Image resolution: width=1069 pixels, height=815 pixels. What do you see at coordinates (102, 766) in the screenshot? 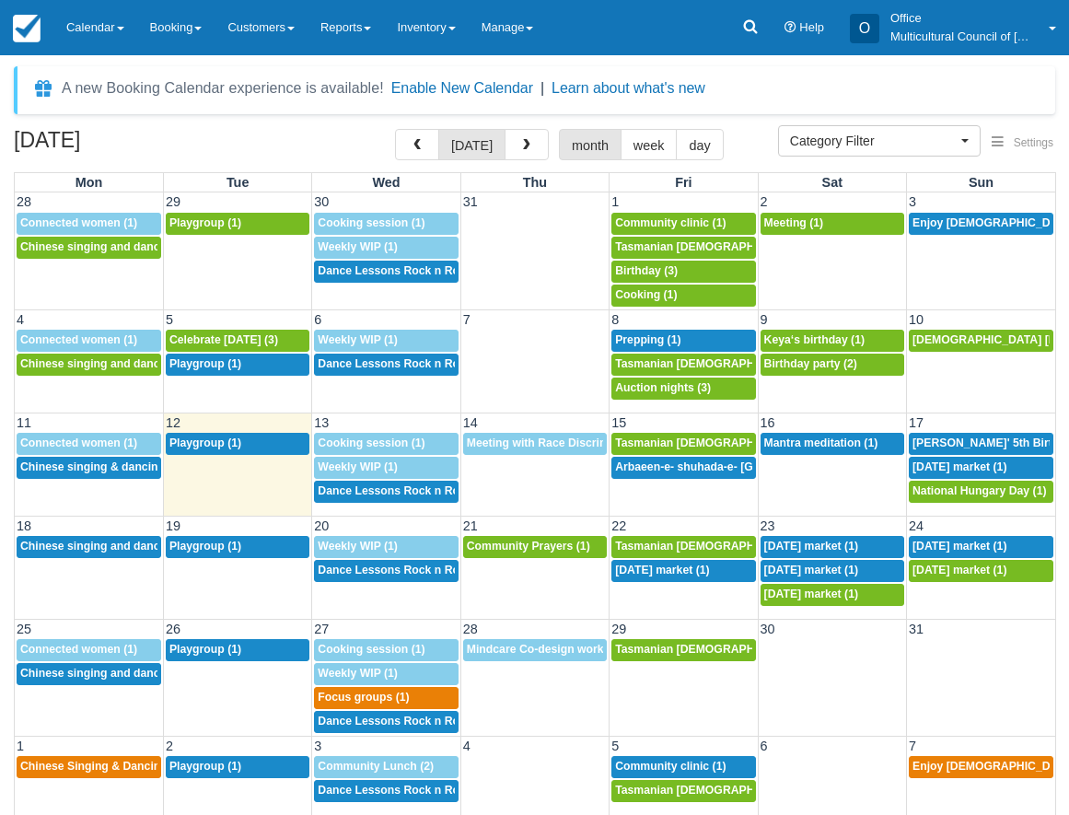
I see `span: Chinese Singing & Dancing (1)` at bounding box center [102, 766].